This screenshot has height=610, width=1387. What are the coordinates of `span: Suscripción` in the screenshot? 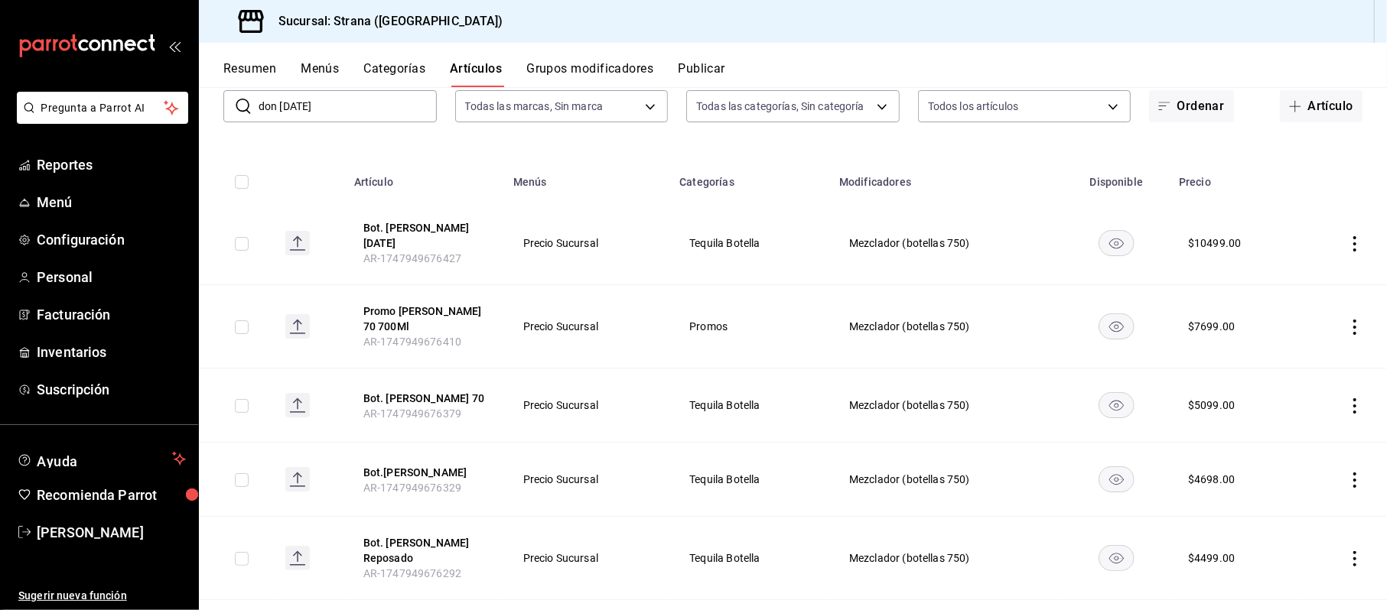 It's located at (111, 389).